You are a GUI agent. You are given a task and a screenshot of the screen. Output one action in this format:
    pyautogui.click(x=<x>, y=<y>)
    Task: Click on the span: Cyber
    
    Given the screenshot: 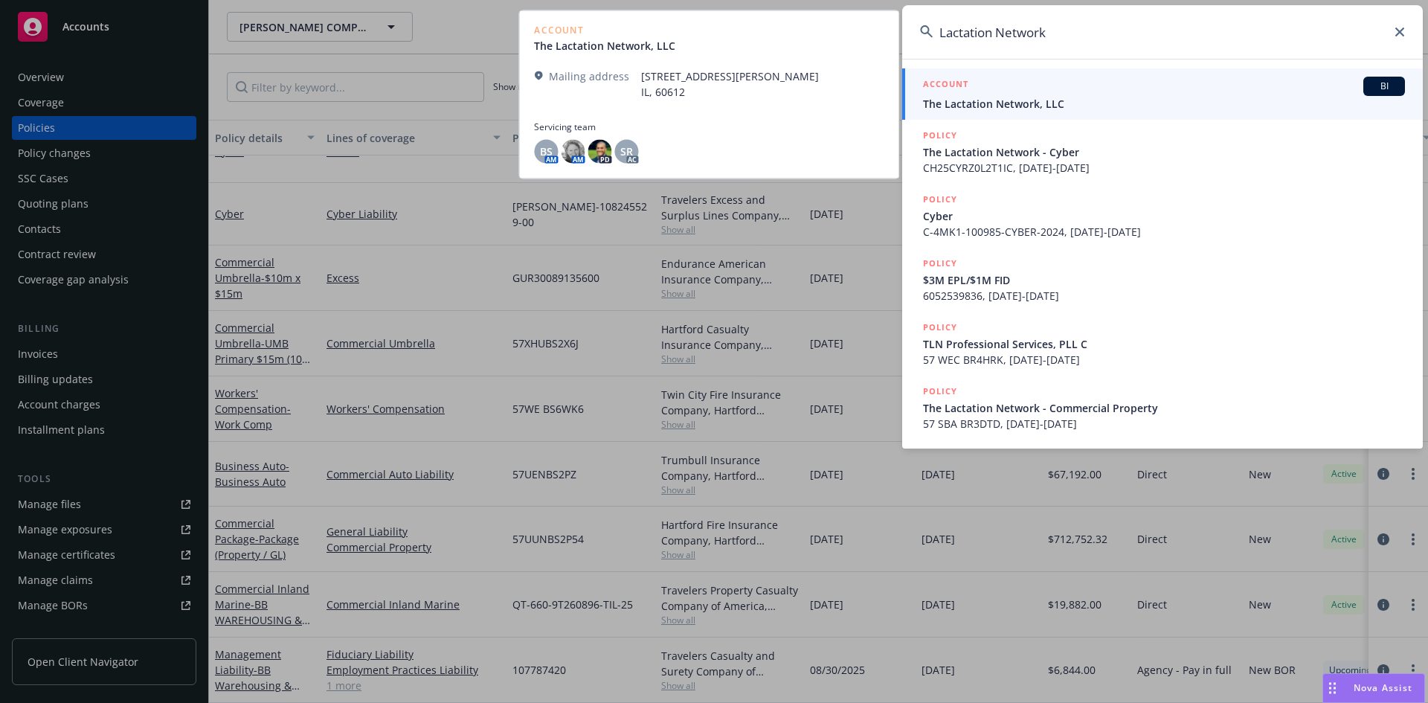 What is the action you would take?
    pyautogui.click(x=1164, y=216)
    